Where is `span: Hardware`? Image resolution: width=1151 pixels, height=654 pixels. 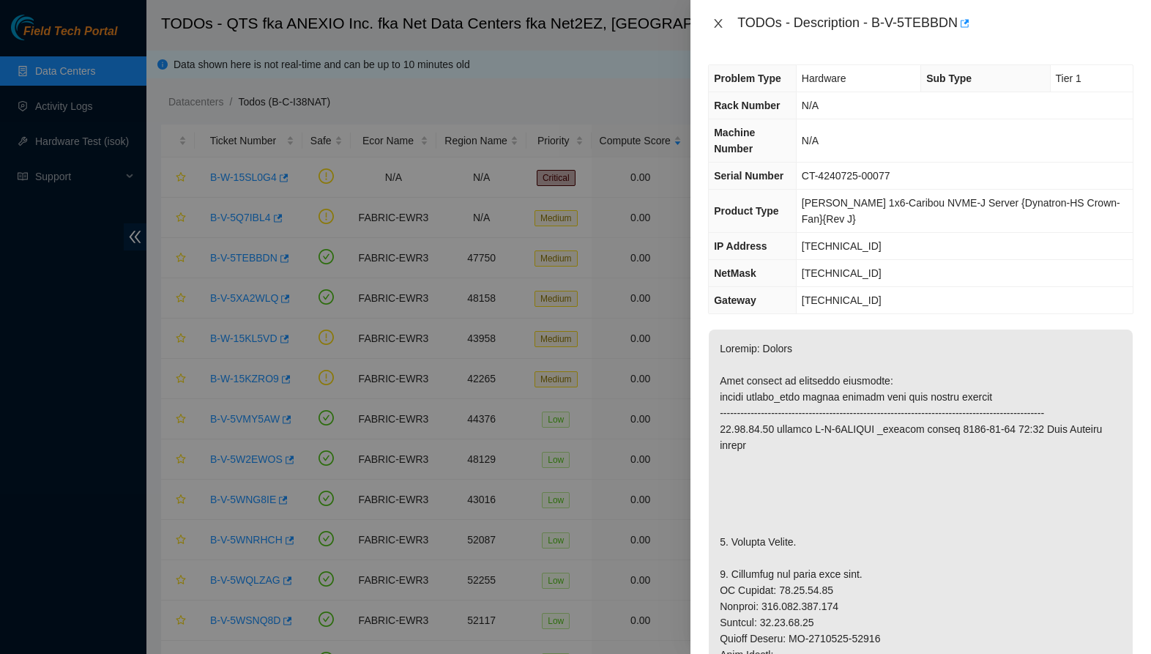
span: Hardware is located at coordinates (824, 78).